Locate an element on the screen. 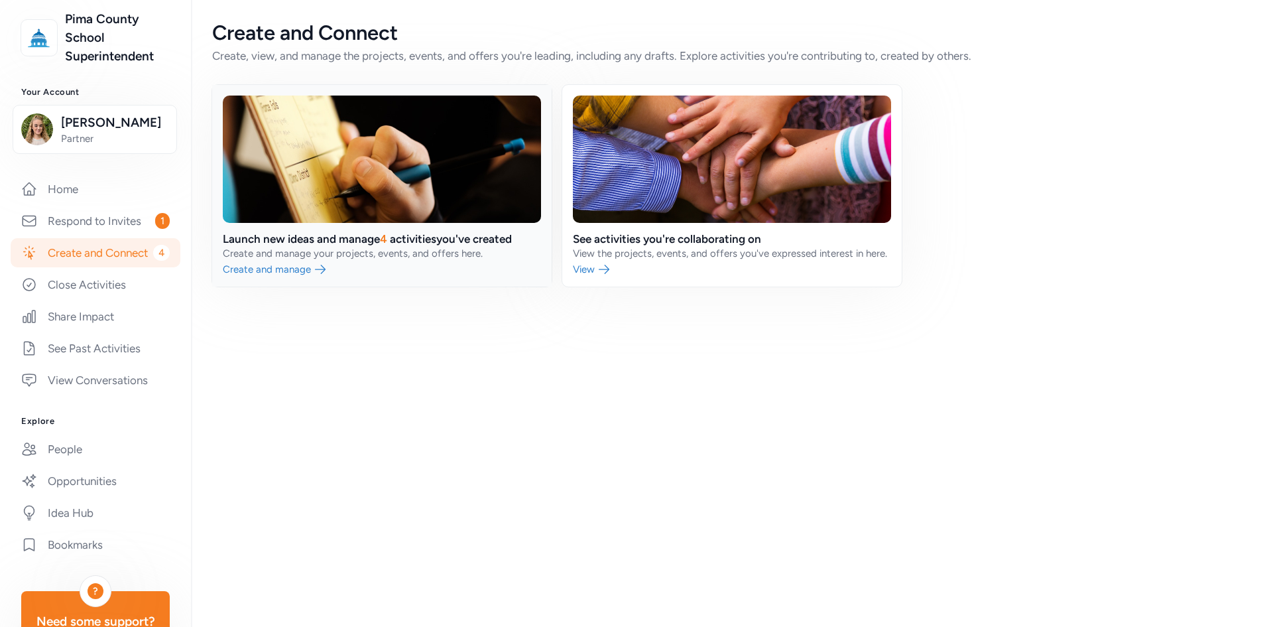  div: Create and Connect is located at coordinates (732, 33).